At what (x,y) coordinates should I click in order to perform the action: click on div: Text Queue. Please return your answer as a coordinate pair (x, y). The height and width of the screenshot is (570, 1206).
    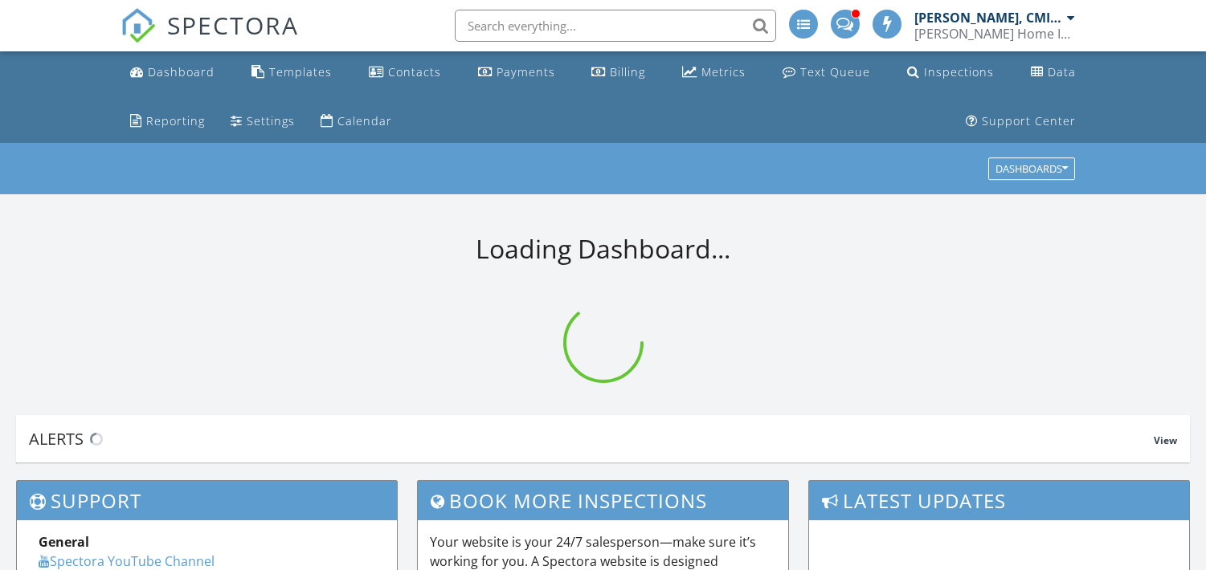
    Looking at the image, I should click on (834, 71).